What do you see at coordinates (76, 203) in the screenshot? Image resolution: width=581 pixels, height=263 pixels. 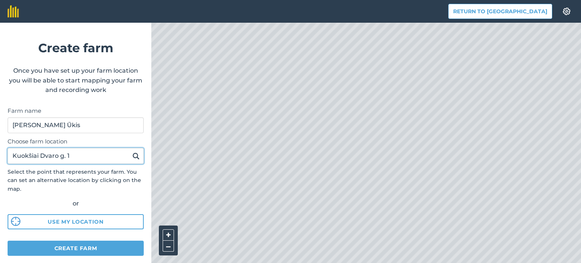 I see `div: or` at bounding box center [76, 203].